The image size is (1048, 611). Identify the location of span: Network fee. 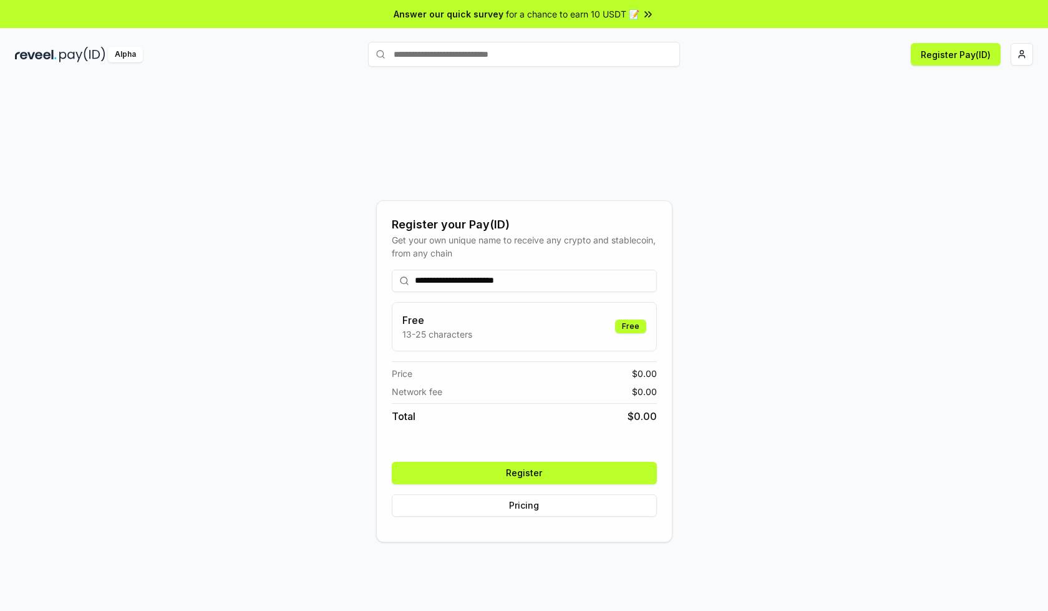
(417, 391).